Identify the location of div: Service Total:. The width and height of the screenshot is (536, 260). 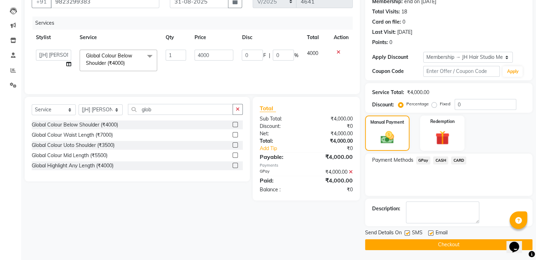
(388, 92).